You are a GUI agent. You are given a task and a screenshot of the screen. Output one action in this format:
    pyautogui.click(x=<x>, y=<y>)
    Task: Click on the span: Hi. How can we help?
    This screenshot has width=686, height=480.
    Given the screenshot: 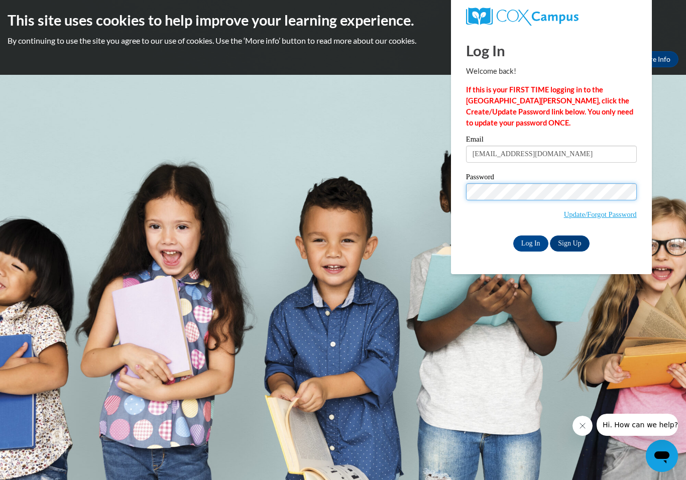 What is the action you would take?
    pyautogui.click(x=44, y=11)
    